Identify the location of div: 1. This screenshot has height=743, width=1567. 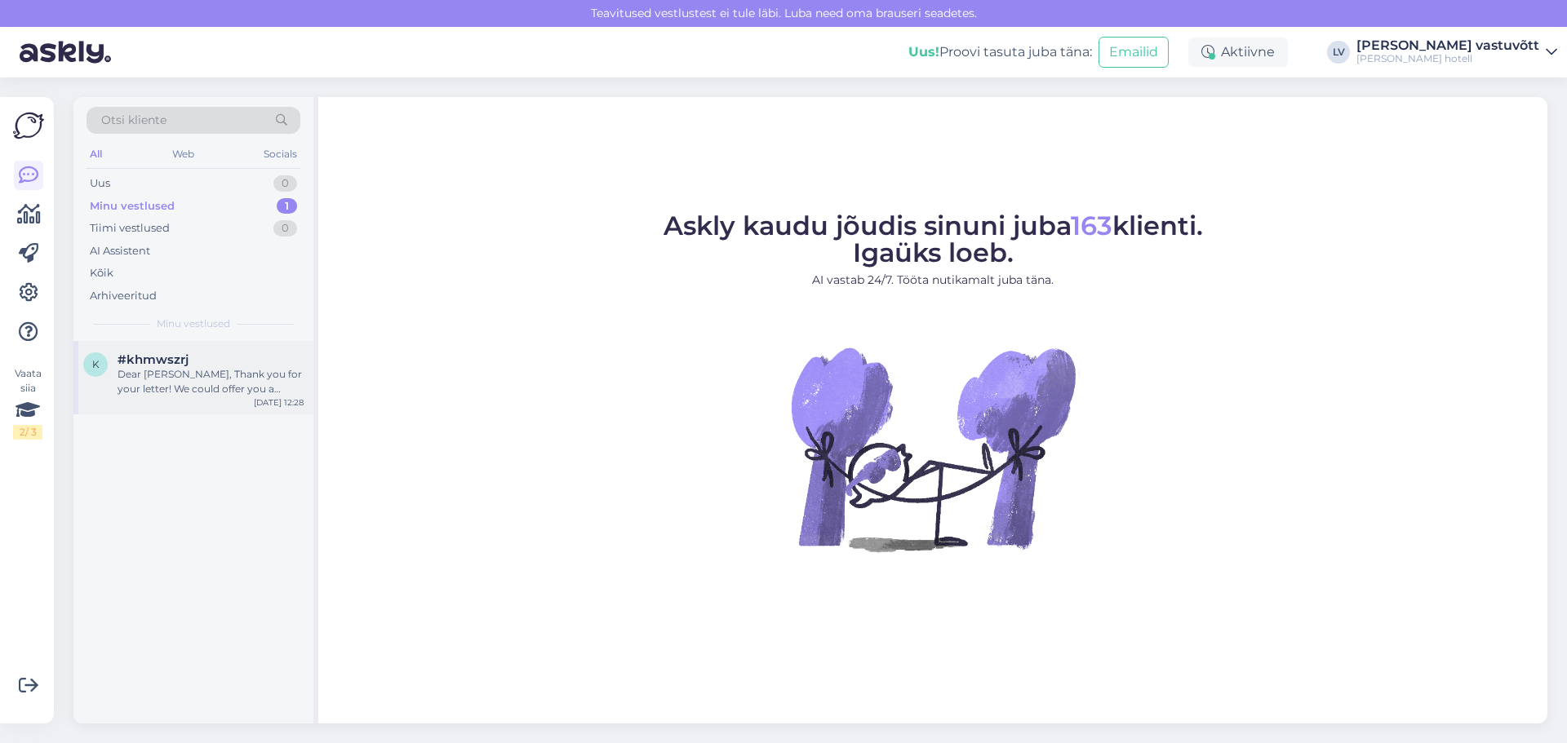
(286, 206).